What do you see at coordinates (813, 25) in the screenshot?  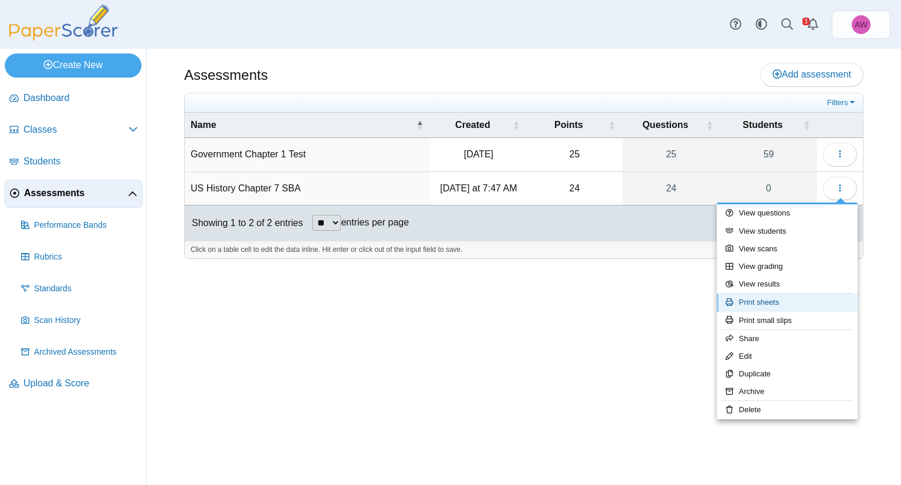 I see `a: Alerts` at bounding box center [813, 25].